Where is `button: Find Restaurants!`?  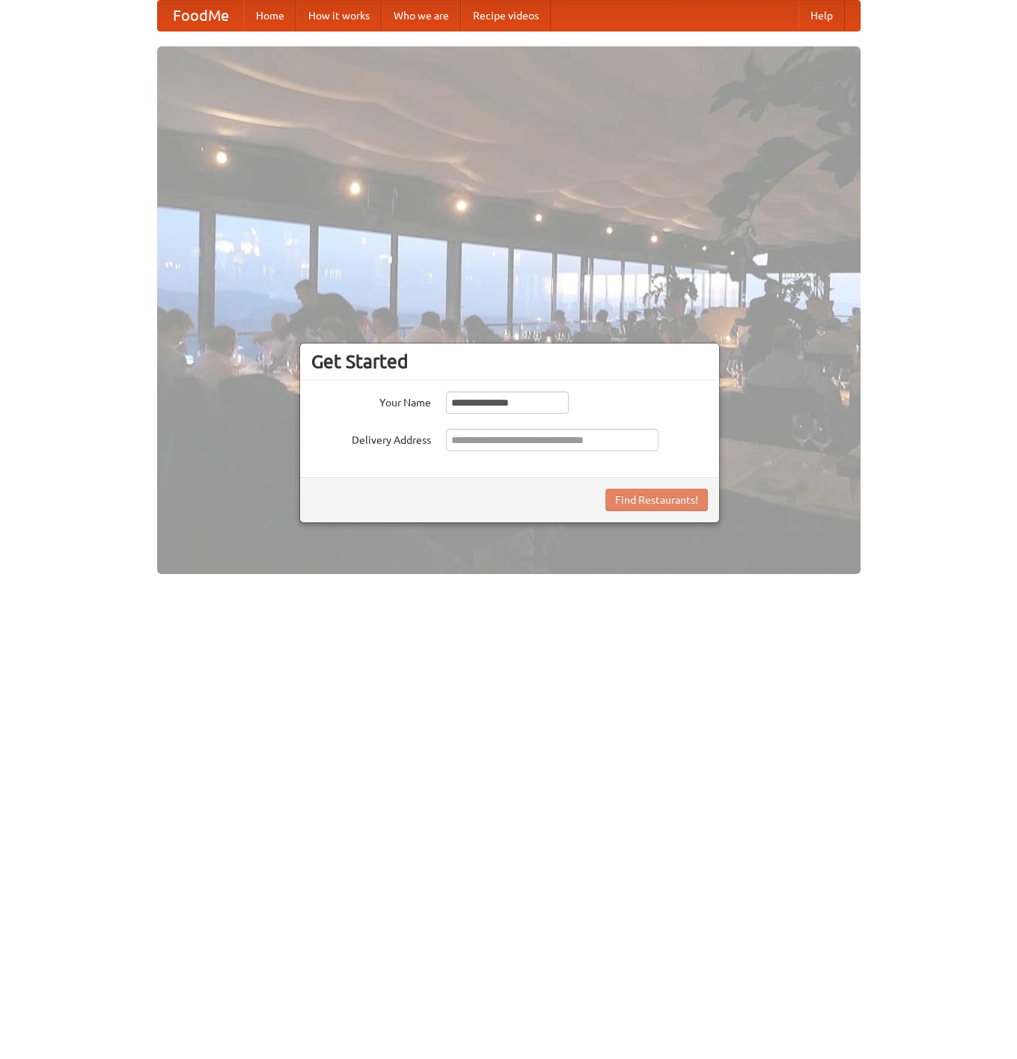
button: Find Restaurants! is located at coordinates (656, 500).